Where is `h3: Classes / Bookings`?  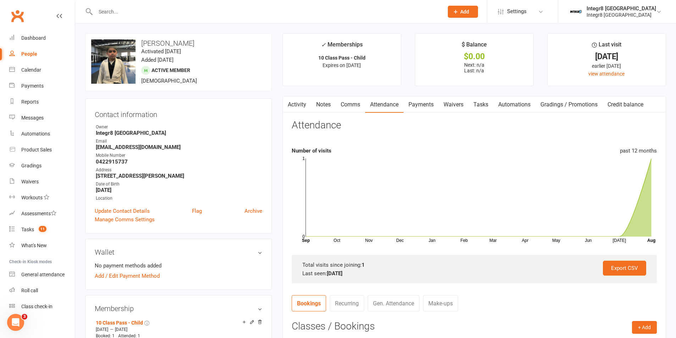
h3: Classes / Bookings is located at coordinates (474, 327).